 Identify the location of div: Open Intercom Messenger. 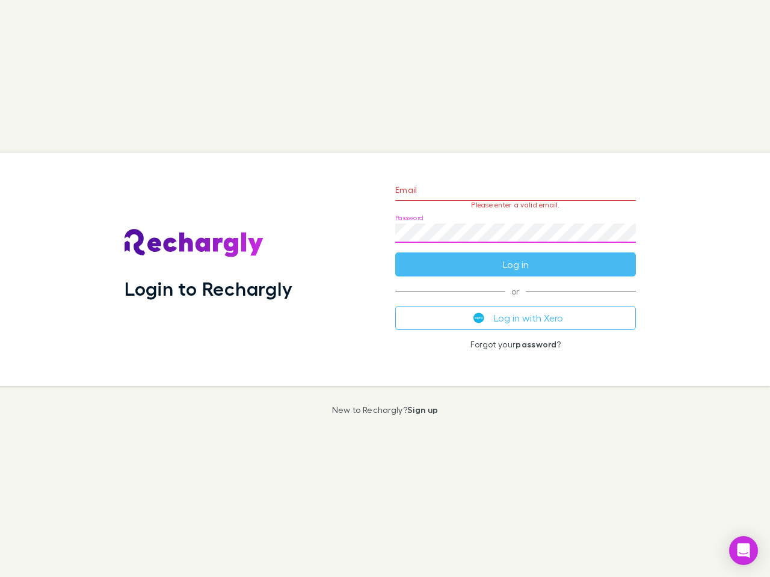
(743, 551).